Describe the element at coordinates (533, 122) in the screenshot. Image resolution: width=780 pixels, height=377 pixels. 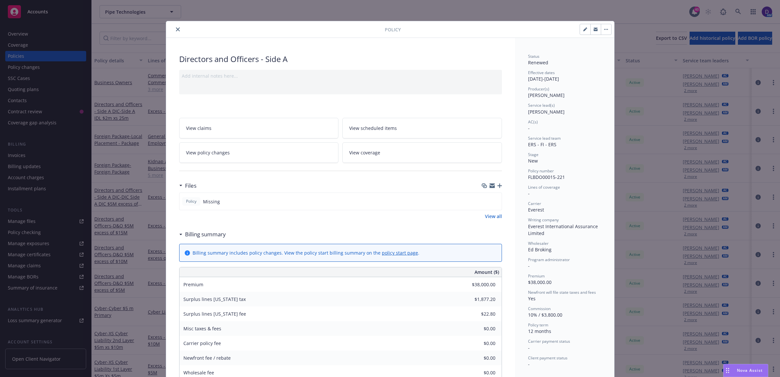
I see `span: AC(s)` at that location.